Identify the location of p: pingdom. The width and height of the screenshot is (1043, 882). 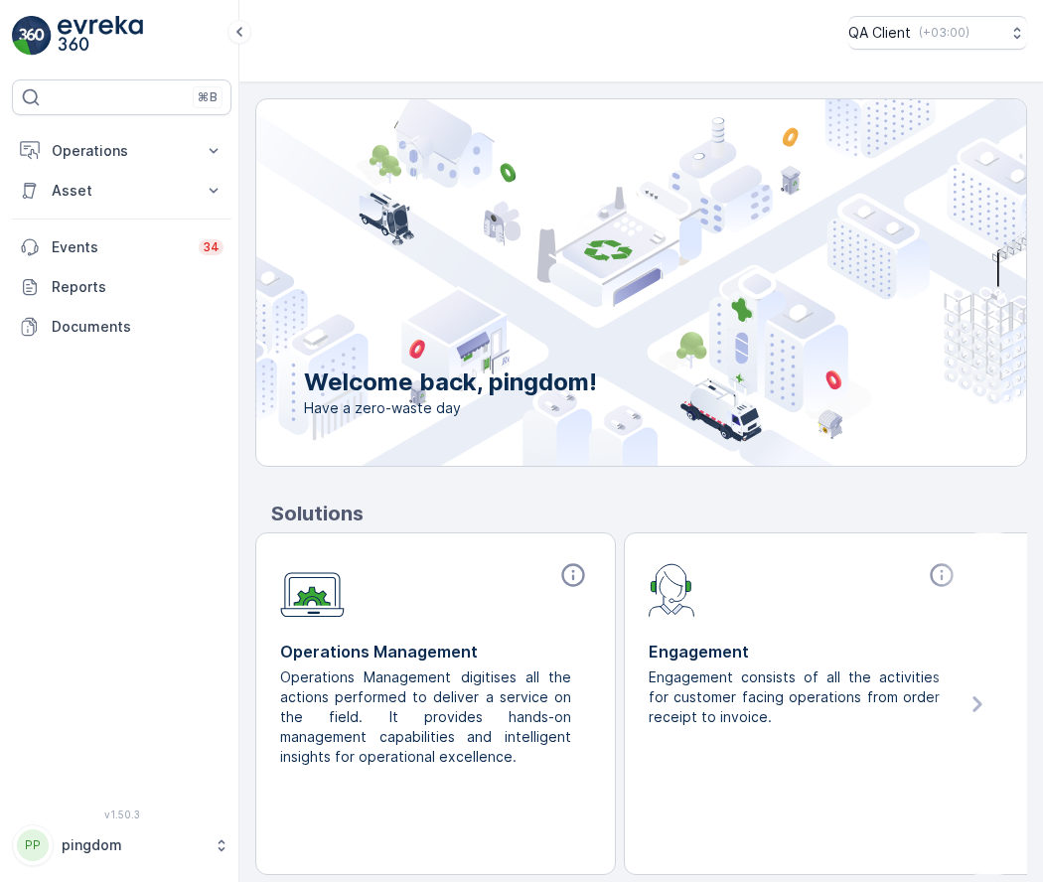
(132, 845).